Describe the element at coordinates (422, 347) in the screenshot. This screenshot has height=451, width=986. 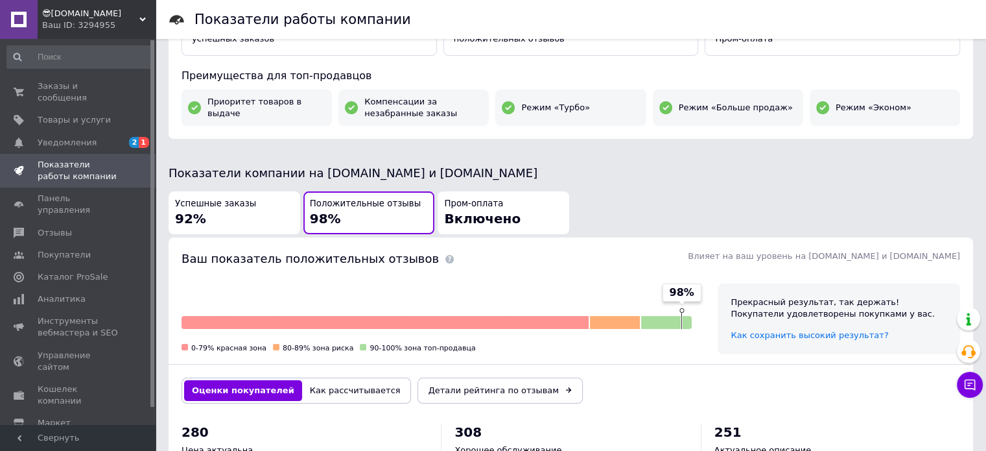
I see `span: 90-100% зона топ-продавца` at that location.